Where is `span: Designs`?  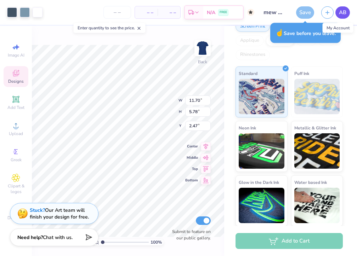
span: Designs is located at coordinates (16, 81).